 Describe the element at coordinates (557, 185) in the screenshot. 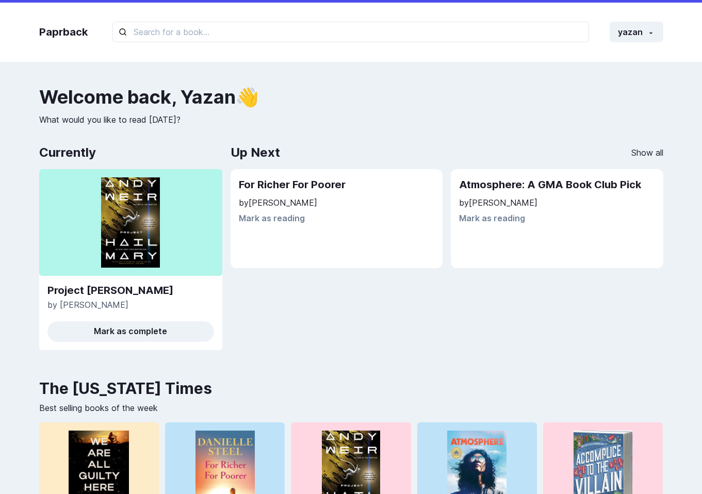

I see `h2: Atmosphere: A GMA Book Club Pick` at that location.